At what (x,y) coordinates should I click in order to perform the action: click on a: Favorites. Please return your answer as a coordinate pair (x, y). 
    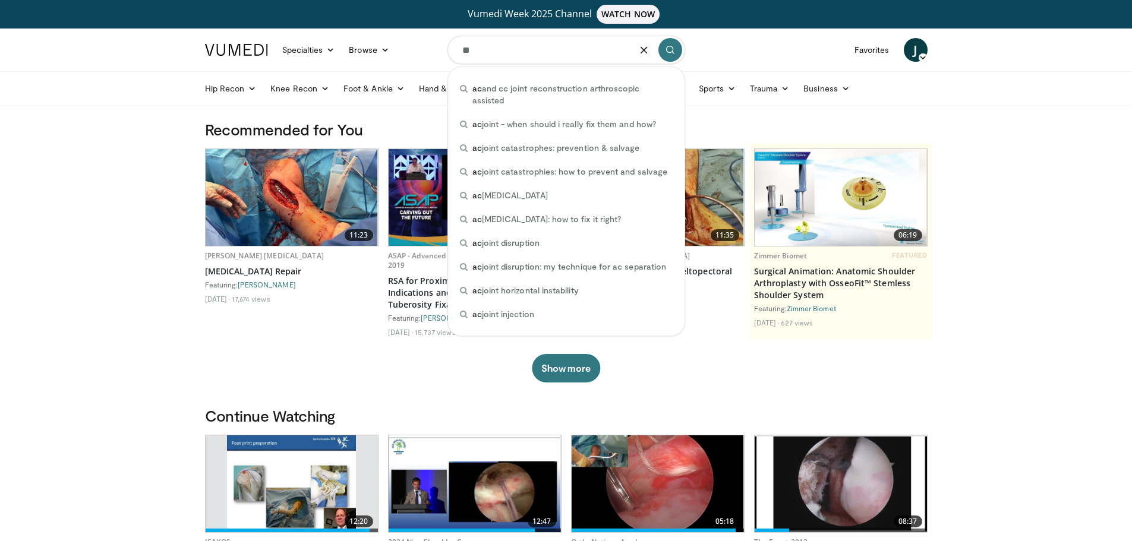
    Looking at the image, I should click on (871, 50).